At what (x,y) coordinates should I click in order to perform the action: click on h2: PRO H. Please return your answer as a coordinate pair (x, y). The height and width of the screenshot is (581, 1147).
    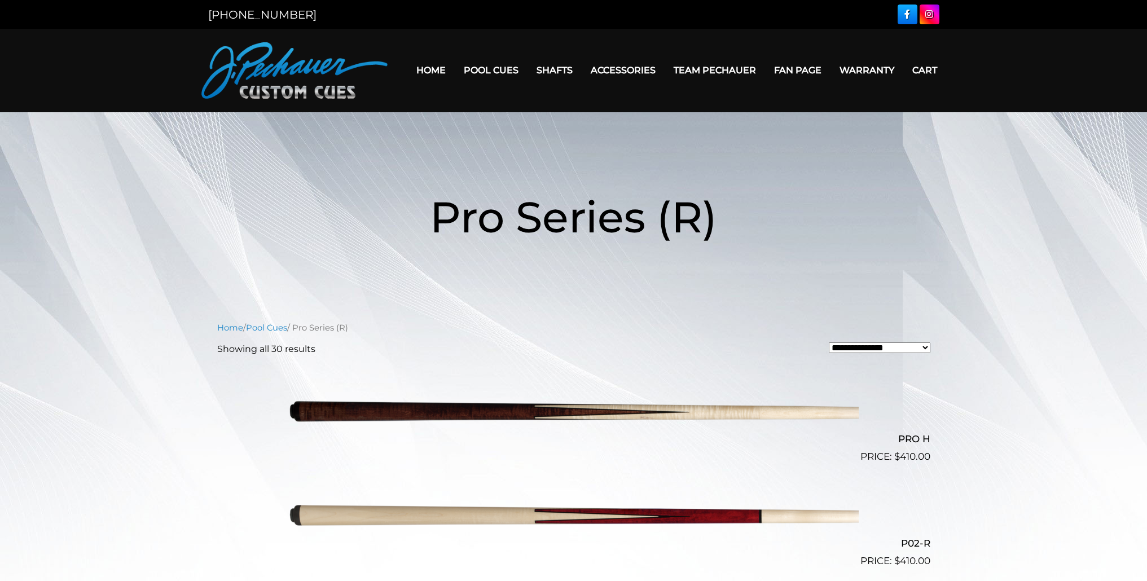
    Looking at the image, I should click on (574, 439).